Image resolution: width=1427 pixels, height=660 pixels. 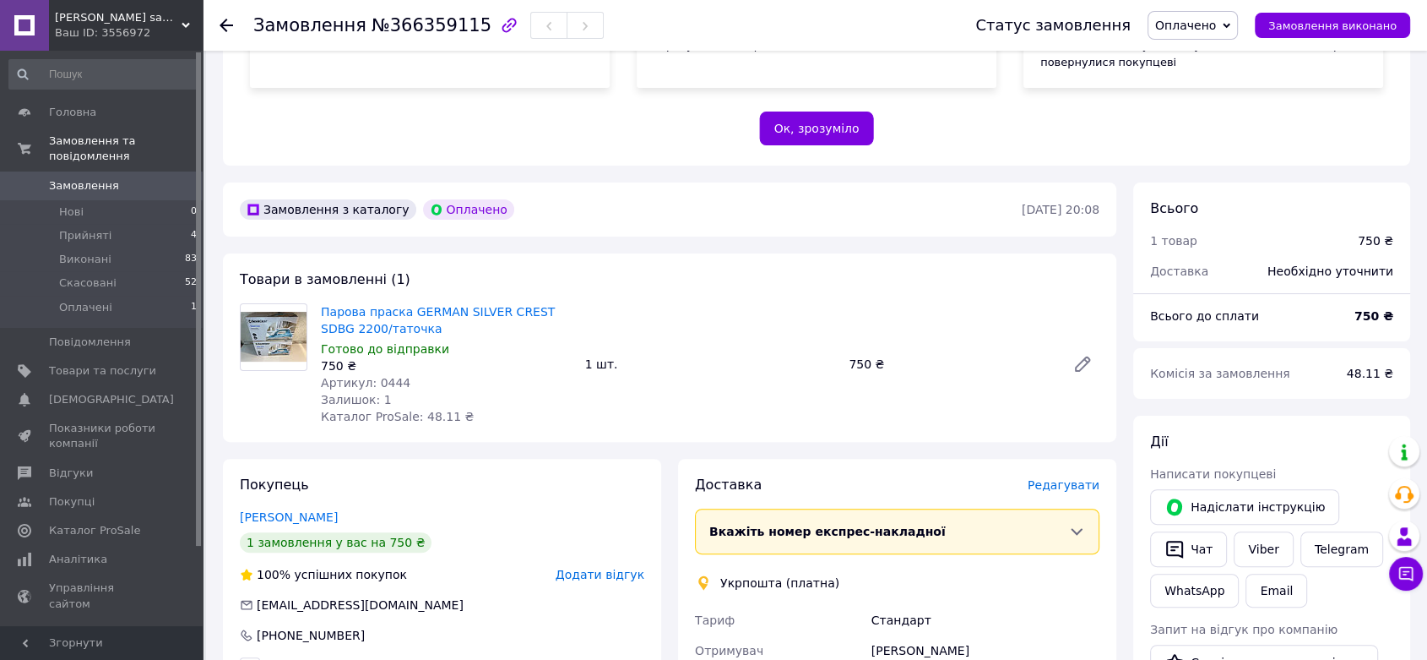 I want to click on button: Чат, so click(x=1188, y=549).